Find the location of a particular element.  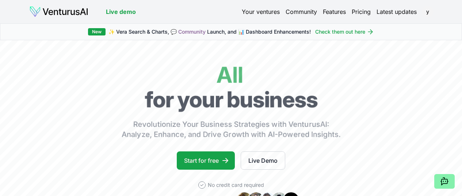

div: New is located at coordinates (97, 32).